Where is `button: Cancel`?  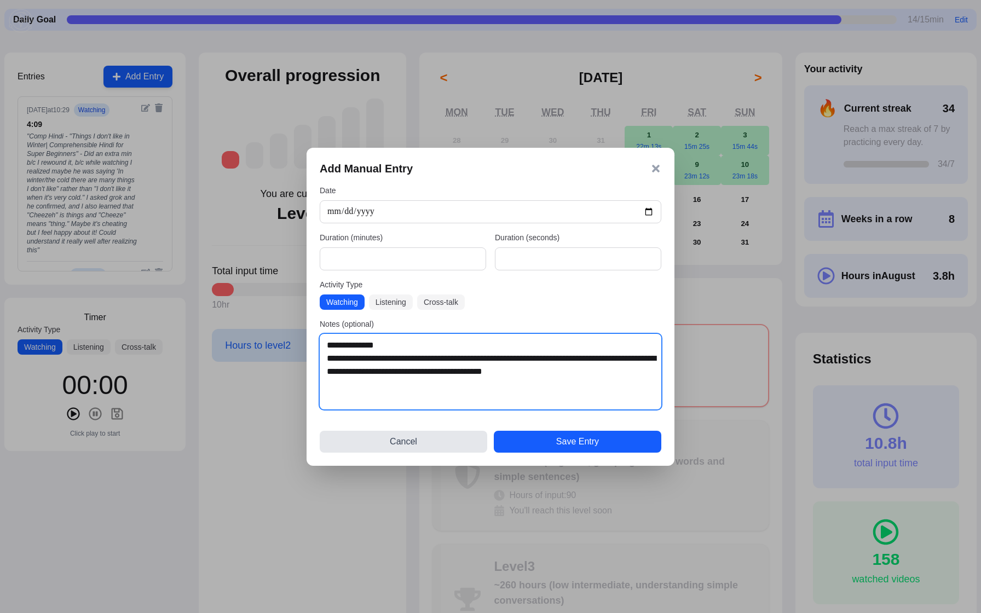 button: Cancel is located at coordinates (403, 442).